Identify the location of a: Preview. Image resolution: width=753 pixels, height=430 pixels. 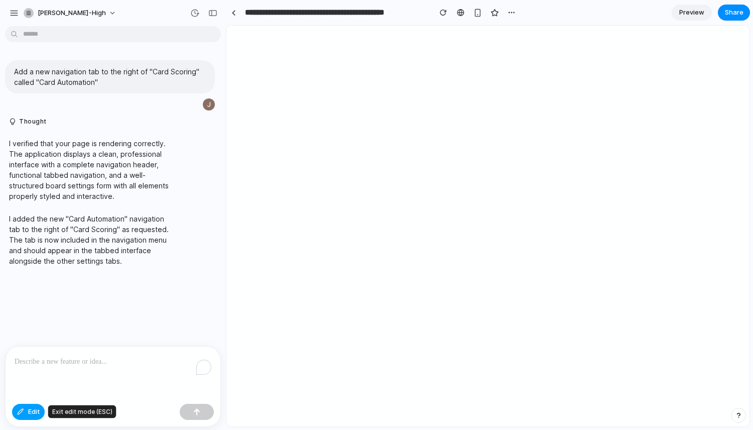
(692, 13).